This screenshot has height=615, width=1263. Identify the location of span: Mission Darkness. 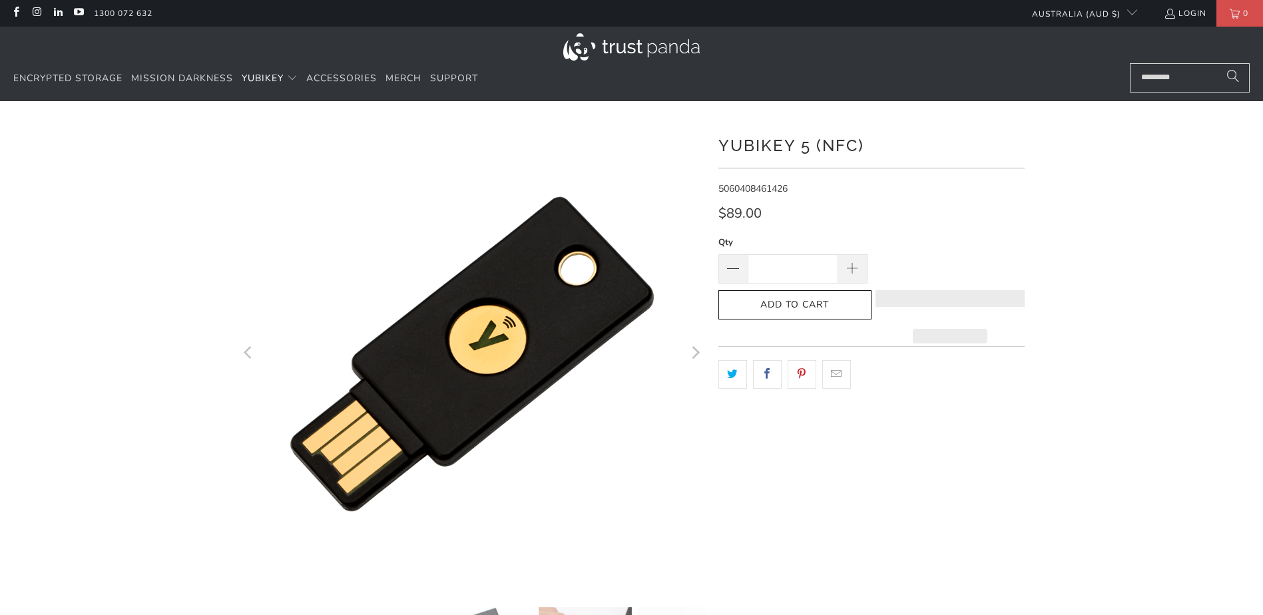
(182, 78).